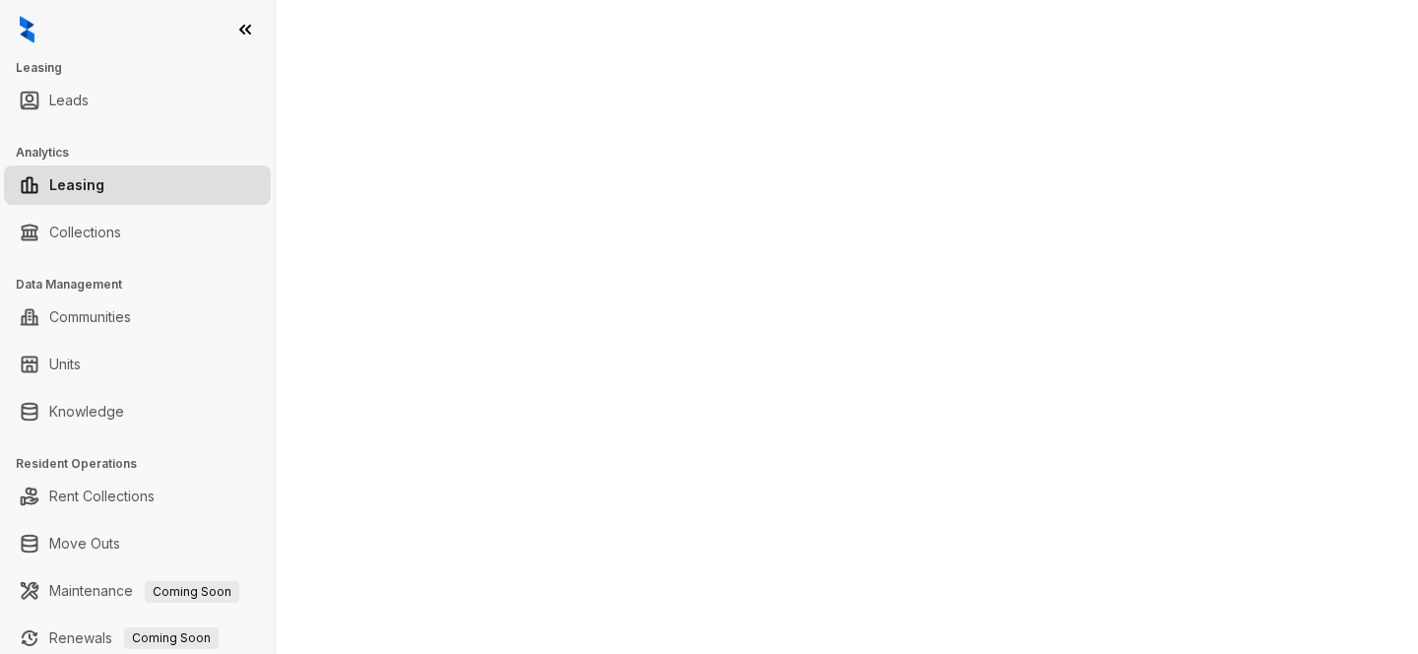  I want to click on h3: Resident Operations, so click(145, 464).